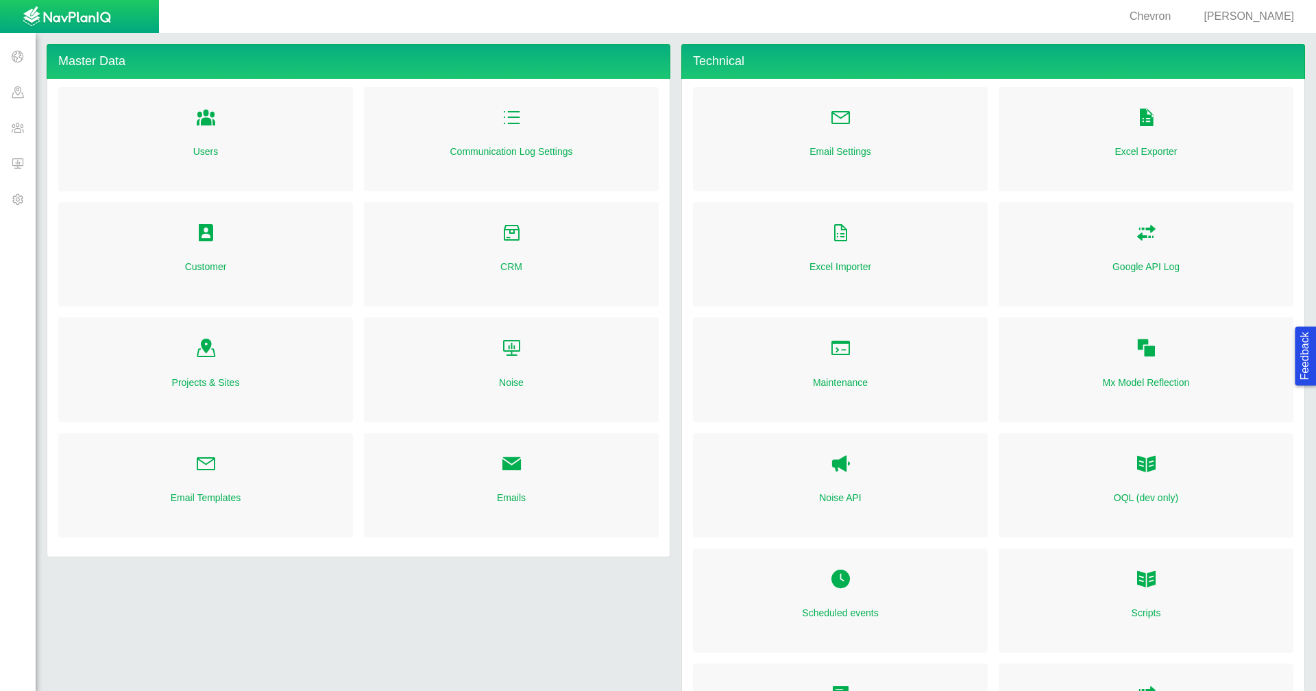  What do you see at coordinates (1146, 600) in the screenshot?
I see `div: Folder Open Icon Scripts` at bounding box center [1146, 600].